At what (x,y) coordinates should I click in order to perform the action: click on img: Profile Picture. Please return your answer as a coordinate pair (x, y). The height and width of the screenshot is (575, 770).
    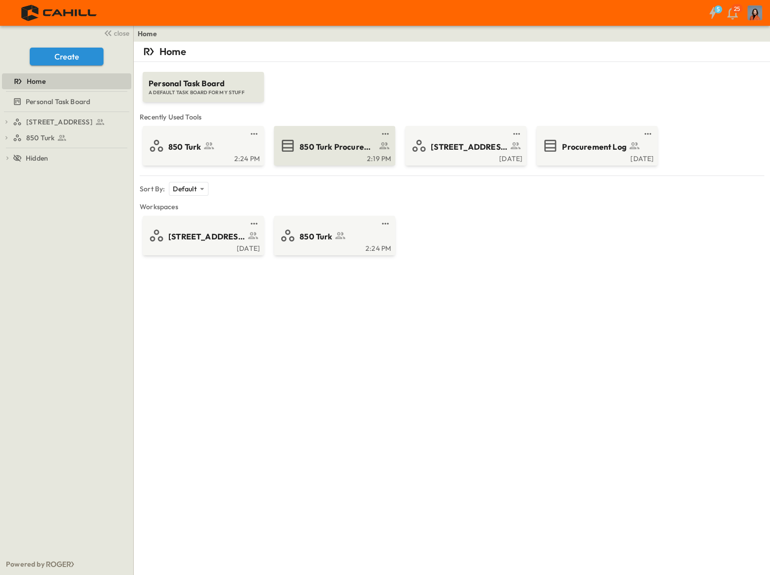
    Looking at the image, I should click on (755, 13).